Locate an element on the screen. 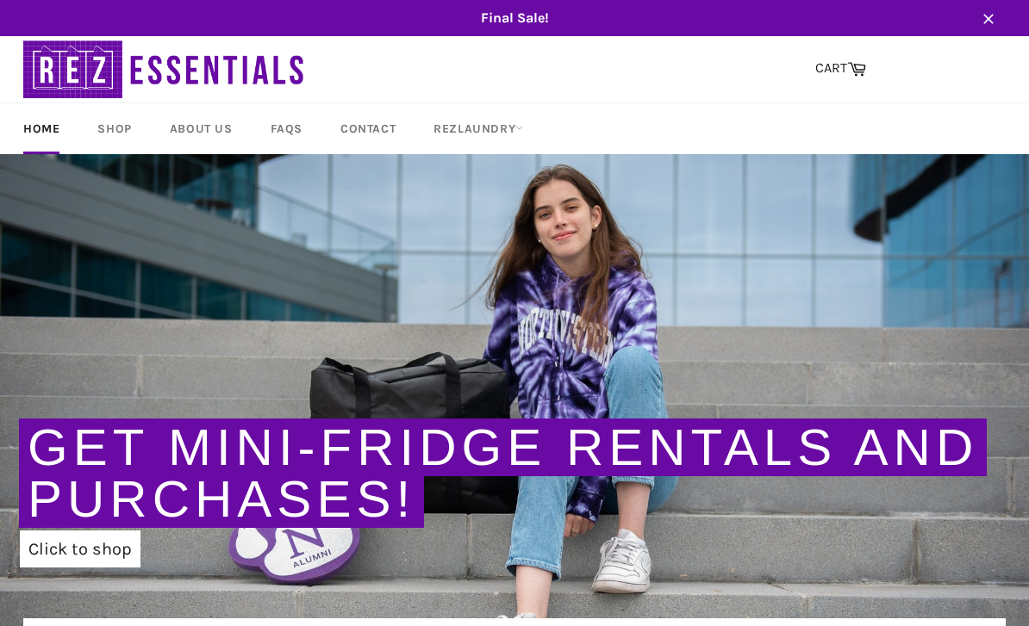 The height and width of the screenshot is (626, 1029). a: CART is located at coordinates (840, 69).